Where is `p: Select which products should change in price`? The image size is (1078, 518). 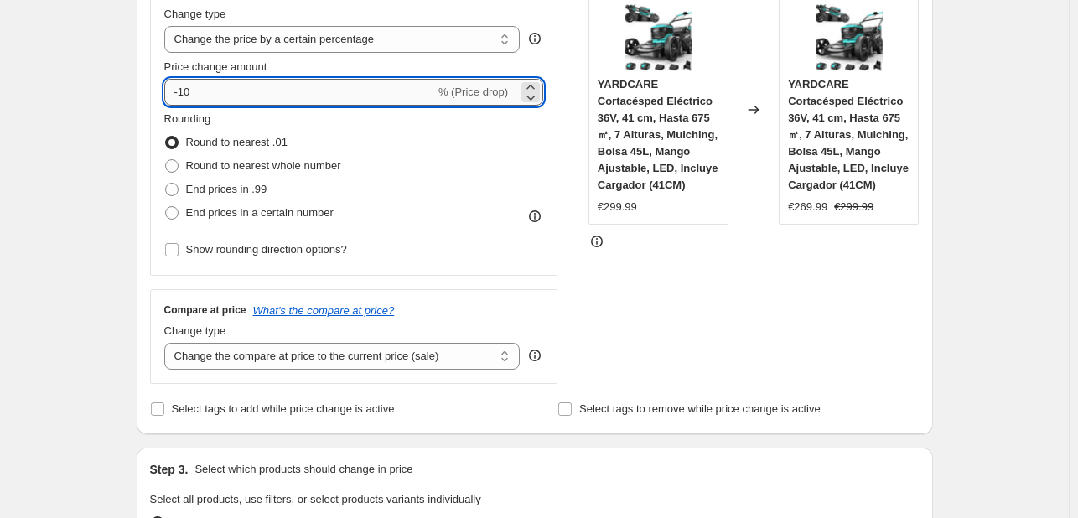
p: Select which products should change in price is located at coordinates (303, 469).